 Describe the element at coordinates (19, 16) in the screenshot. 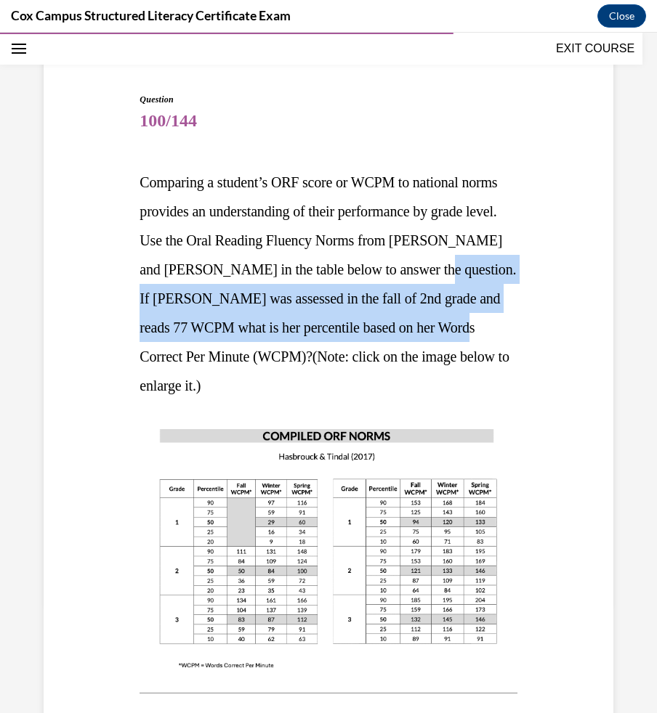

I see `button: Open navigation menu` at that location.